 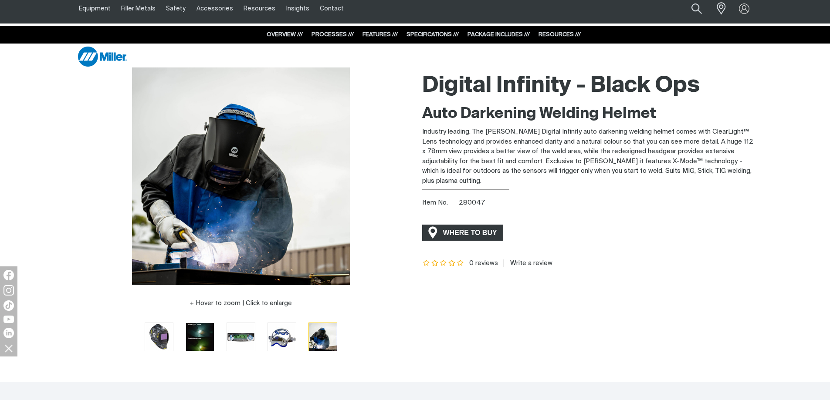 What do you see at coordinates (284, 34) in the screenshot?
I see `a: OVERVIEW ///` at bounding box center [284, 34].